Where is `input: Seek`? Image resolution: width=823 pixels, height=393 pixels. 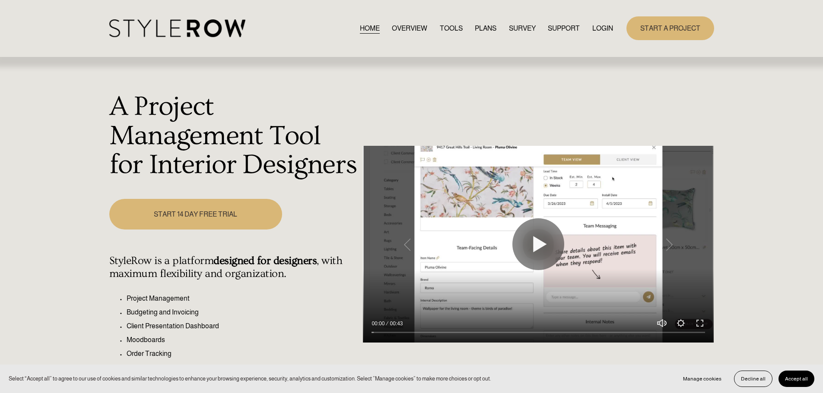 input: Seek is located at coordinates (538, 333).